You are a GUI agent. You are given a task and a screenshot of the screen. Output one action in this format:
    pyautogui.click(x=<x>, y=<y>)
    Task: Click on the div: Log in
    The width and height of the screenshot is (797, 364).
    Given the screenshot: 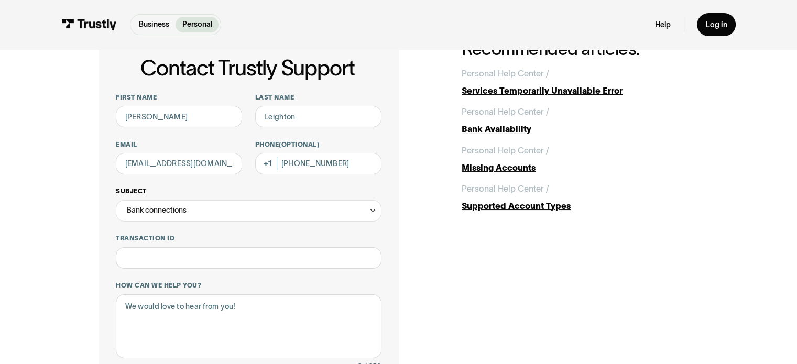 What is the action you would take?
    pyautogui.click(x=716, y=25)
    